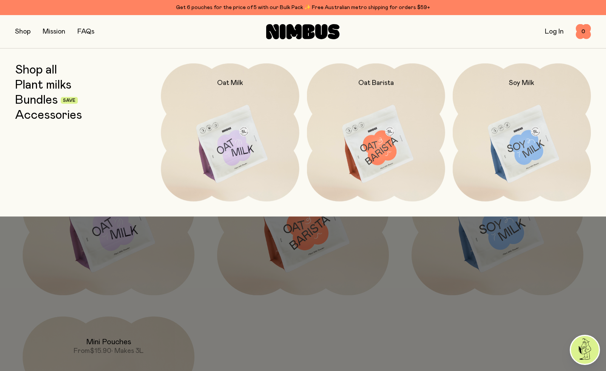 The width and height of the screenshot is (606, 371). What do you see at coordinates (86, 32) in the screenshot?
I see `a: FAQs` at bounding box center [86, 32].